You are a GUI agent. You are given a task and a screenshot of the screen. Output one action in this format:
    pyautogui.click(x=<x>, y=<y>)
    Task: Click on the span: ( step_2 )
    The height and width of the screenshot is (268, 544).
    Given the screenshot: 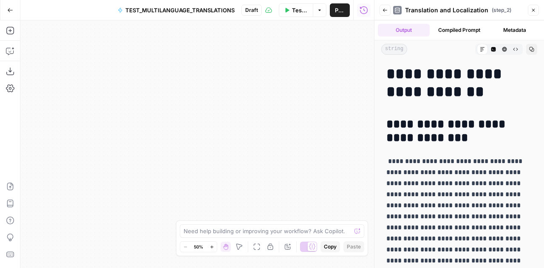 What is the action you would take?
    pyautogui.click(x=502, y=10)
    